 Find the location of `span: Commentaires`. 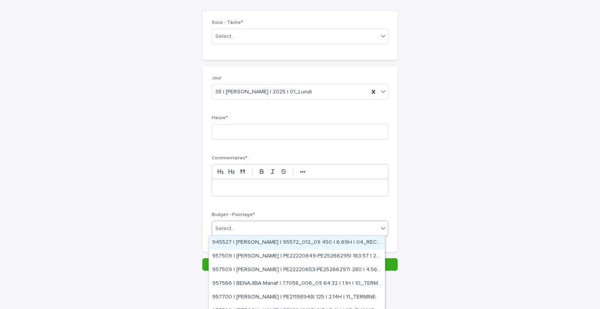

span: Commentaires is located at coordinates (229, 158).